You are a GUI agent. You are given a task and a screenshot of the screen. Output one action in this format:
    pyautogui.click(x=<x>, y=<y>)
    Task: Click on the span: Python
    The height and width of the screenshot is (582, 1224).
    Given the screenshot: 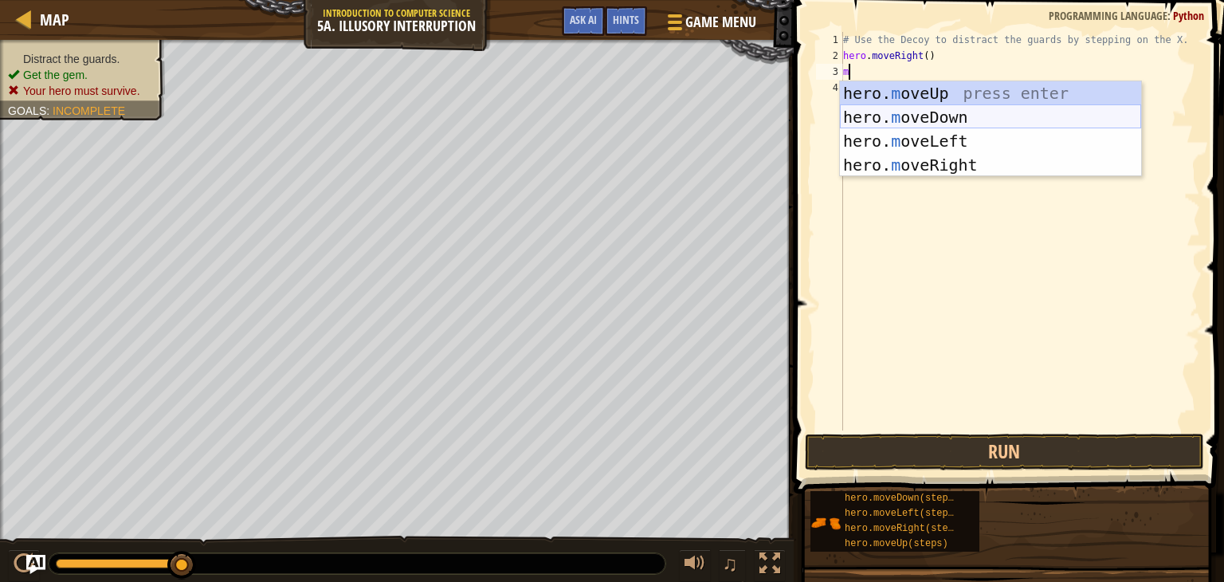 What is the action you would take?
    pyautogui.click(x=1188, y=15)
    